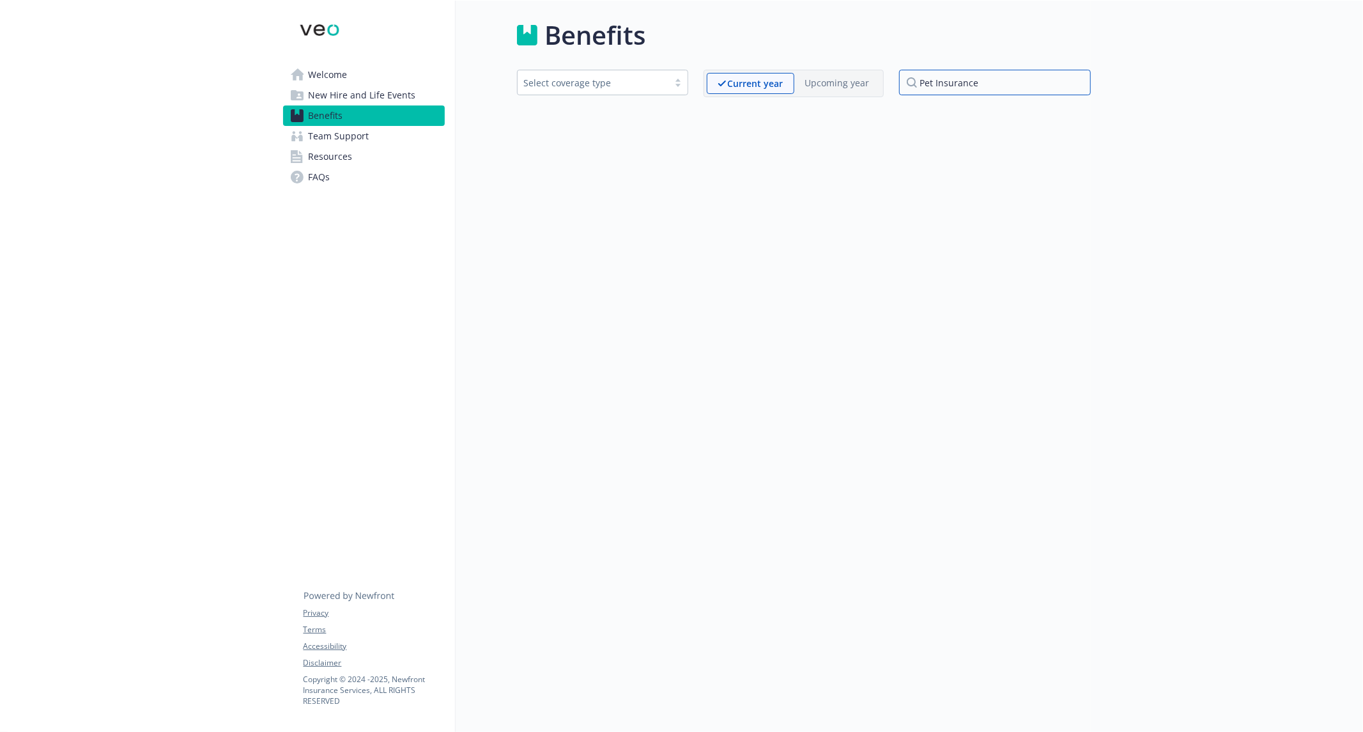  Describe the element at coordinates (328, 75) in the screenshot. I see `span: Welcome` at that location.